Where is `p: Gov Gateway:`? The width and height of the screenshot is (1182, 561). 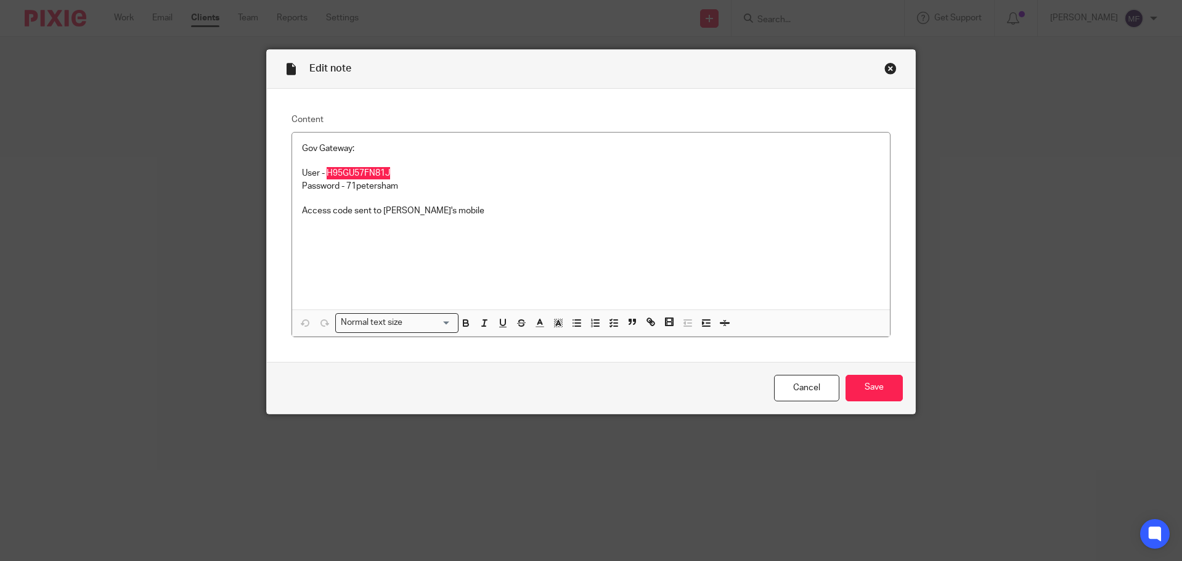
p: Gov Gateway: is located at coordinates (591, 149).